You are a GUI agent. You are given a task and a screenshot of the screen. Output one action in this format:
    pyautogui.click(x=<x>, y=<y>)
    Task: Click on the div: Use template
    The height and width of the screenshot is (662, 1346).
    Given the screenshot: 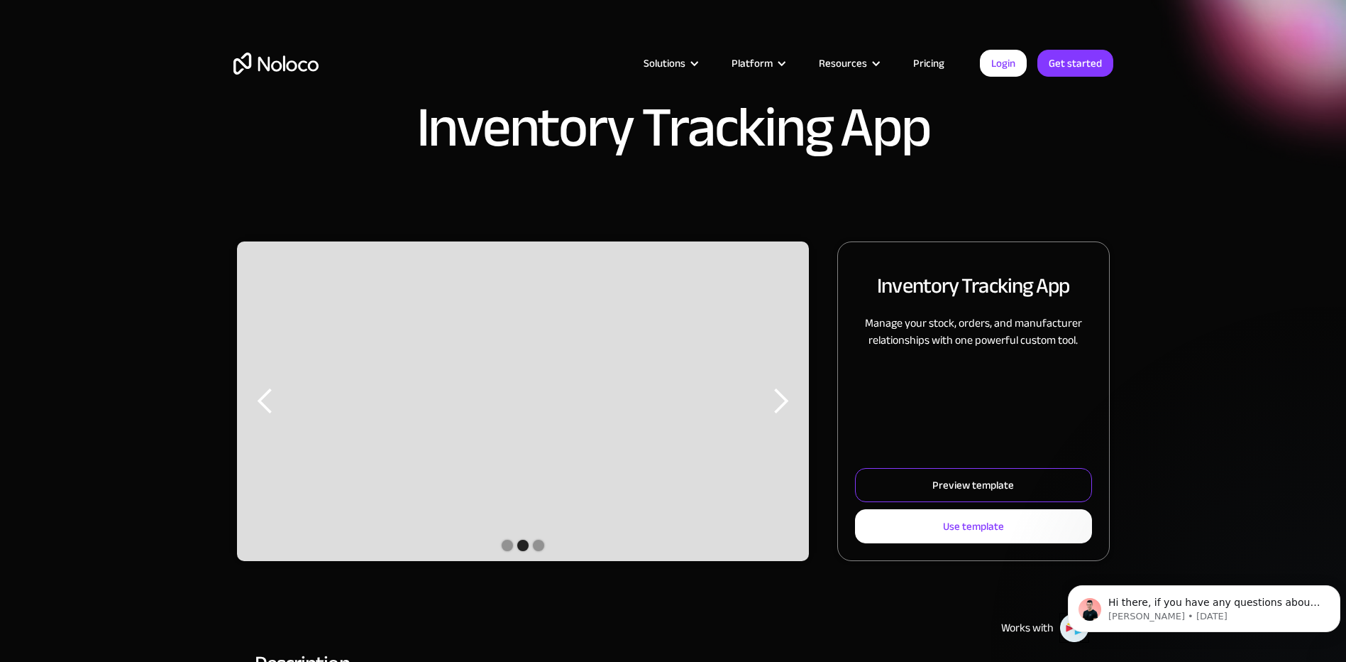 What is the action you would take?
    pyautogui.click(x=974, y=526)
    